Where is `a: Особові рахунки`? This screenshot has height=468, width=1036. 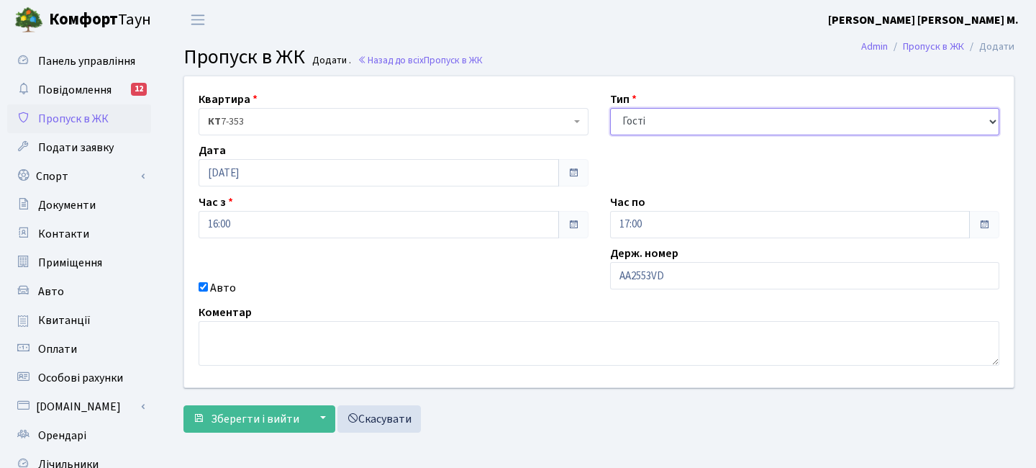
a: Особові рахунки is located at coordinates (79, 378).